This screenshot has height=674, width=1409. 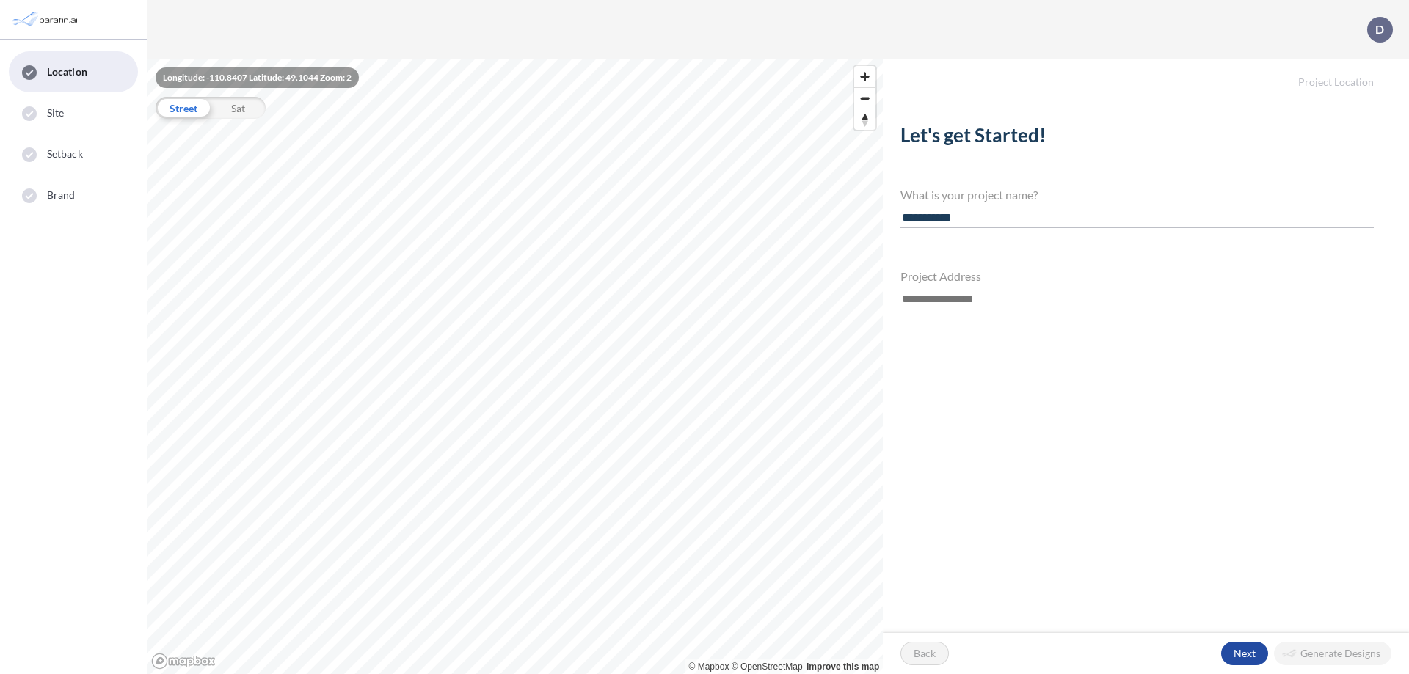 I want to click on span: Site, so click(x=55, y=113).